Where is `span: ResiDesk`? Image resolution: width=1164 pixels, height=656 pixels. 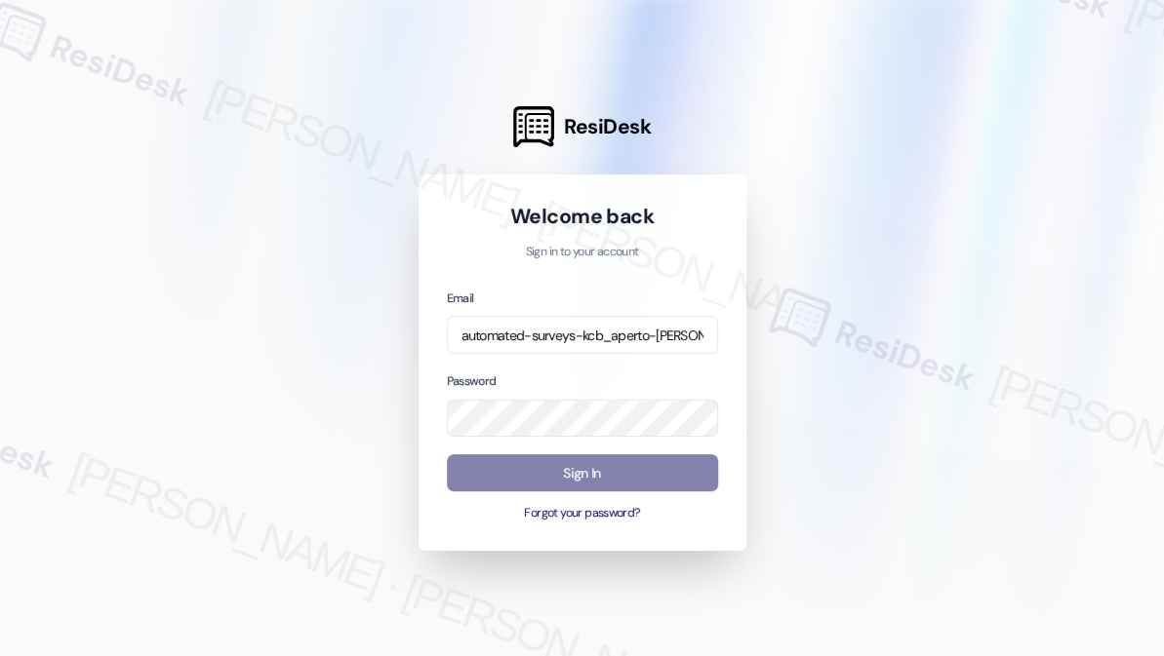 span: ResiDesk is located at coordinates (607, 127).